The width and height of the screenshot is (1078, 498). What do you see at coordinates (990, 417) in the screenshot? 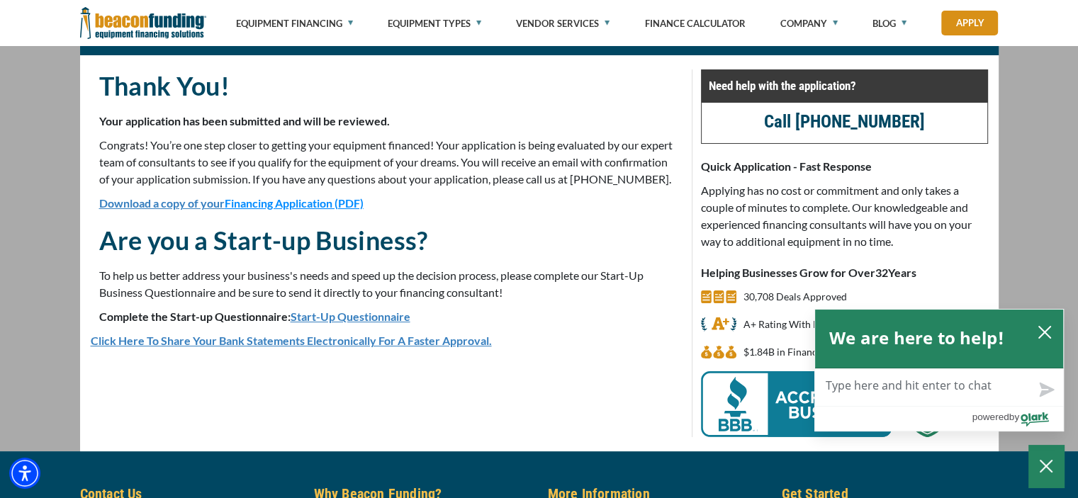
I see `span: powered` at bounding box center [990, 417].